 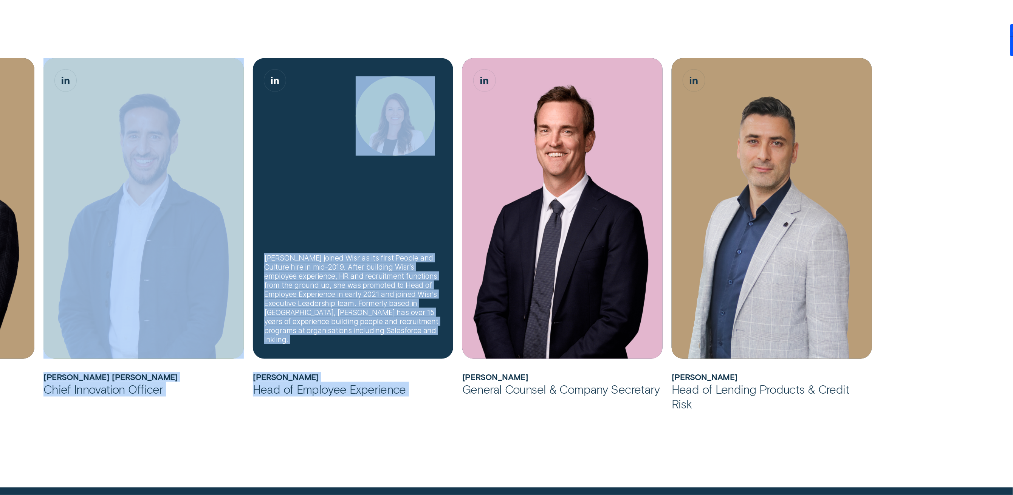 I want to click on img: Alexandre Maizy, so click(x=772, y=208).